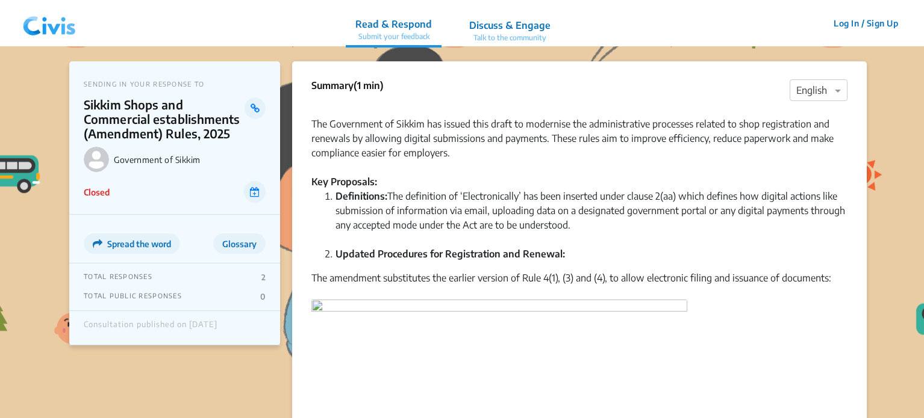  Describe the element at coordinates (509, 25) in the screenshot. I see `p: Discuss & Engage` at that location.